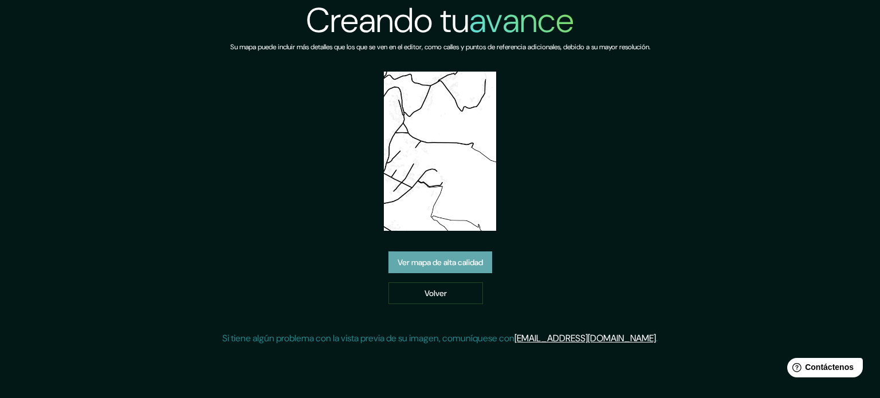 Image resolution: width=880 pixels, height=398 pixels. I want to click on font: Contáctenos, so click(51, 14).